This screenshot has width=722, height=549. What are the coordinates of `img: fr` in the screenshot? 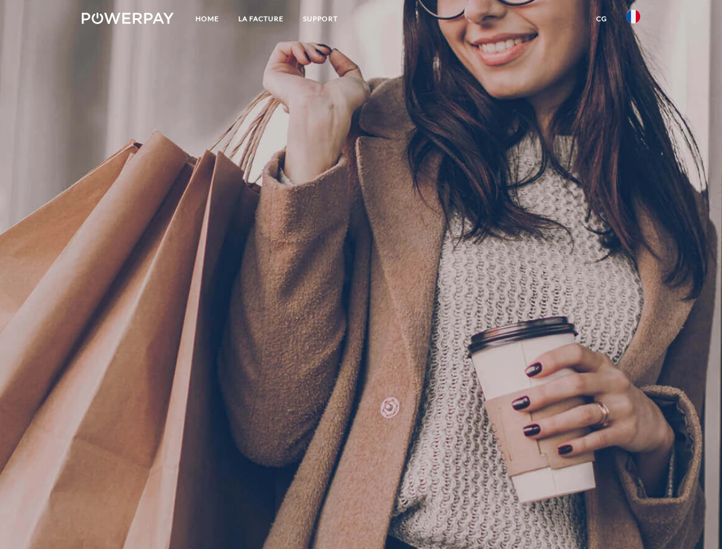 It's located at (634, 17).